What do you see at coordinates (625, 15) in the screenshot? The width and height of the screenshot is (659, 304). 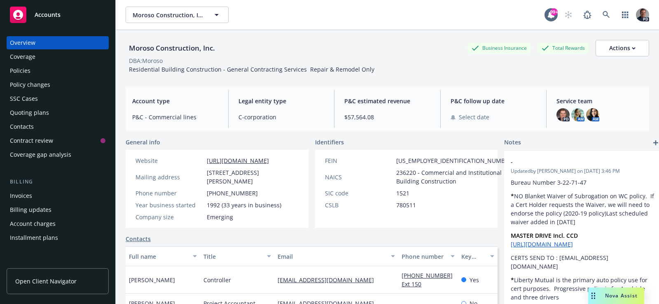 I see `a: Switch app` at bounding box center [625, 15].